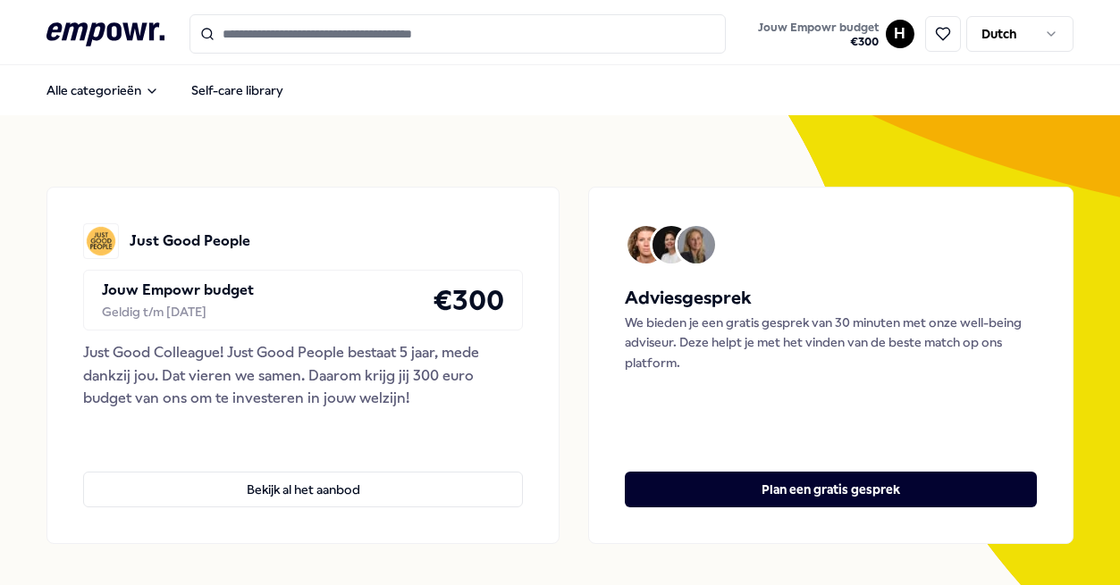 The image size is (1120, 585). What do you see at coordinates (178, 291) in the screenshot?
I see `p: Jouw Empowr budget` at bounding box center [178, 291].